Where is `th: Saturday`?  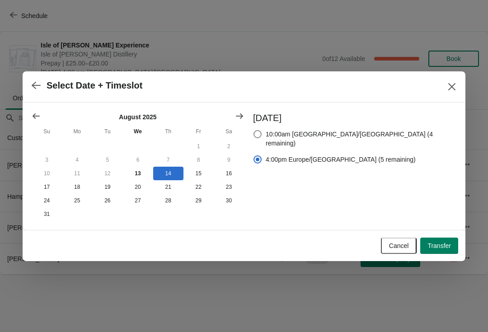
th: Saturday is located at coordinates (229, 132).